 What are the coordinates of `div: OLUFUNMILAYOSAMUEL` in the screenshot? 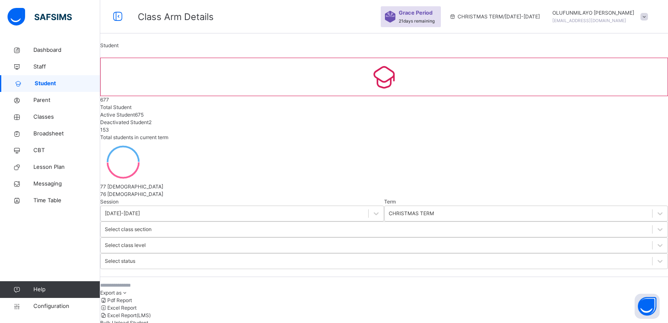 It's located at (600, 17).